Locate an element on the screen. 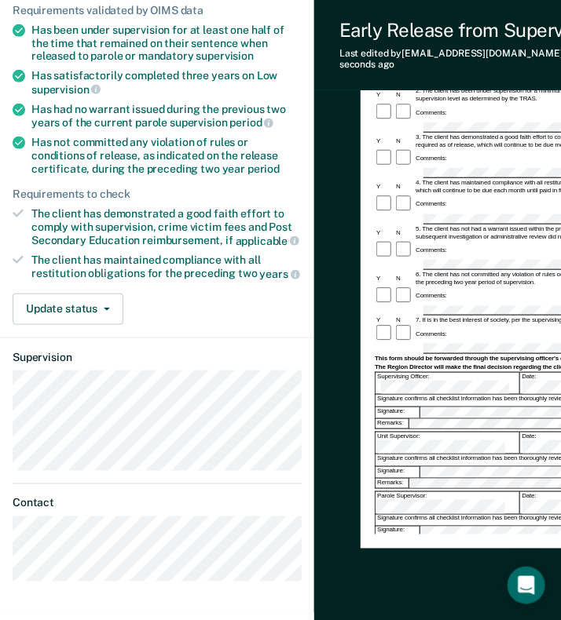 The width and height of the screenshot is (561, 620). dt: Contact is located at coordinates (157, 503).